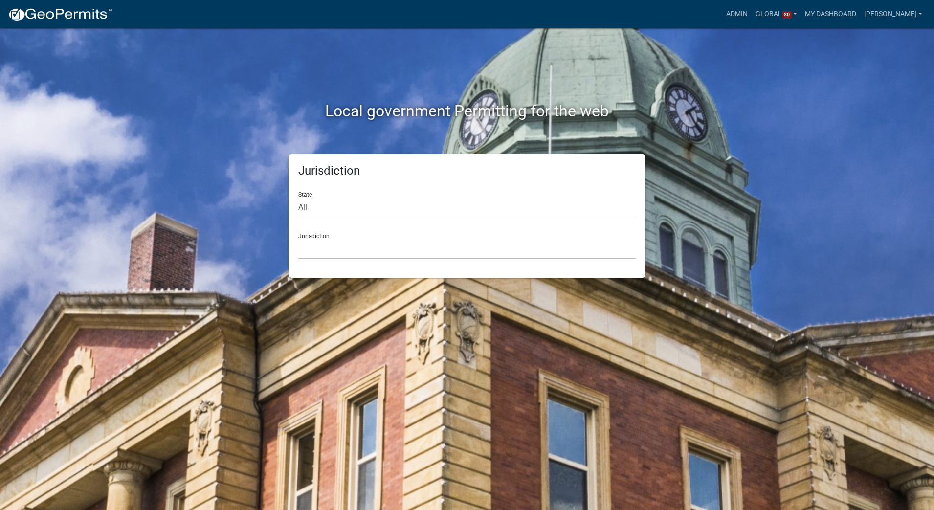 The width and height of the screenshot is (934, 510). What do you see at coordinates (737, 14) in the screenshot?
I see `a: Admin` at bounding box center [737, 14].